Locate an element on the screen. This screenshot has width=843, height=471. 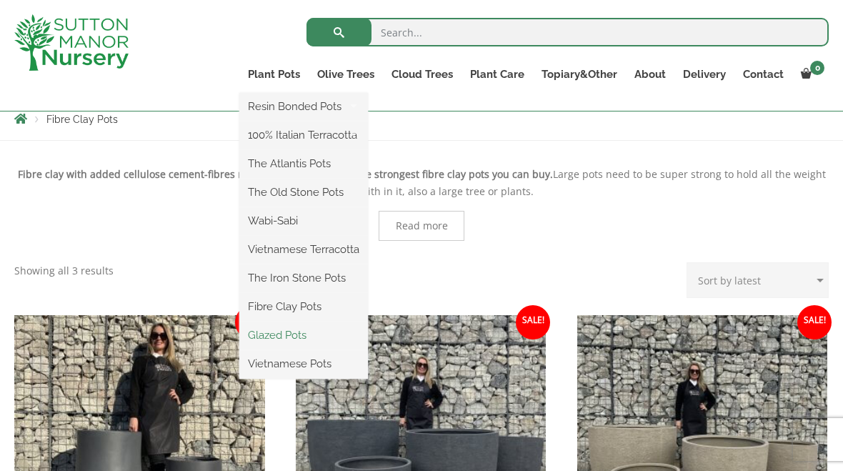
p: Large pots need to be super strong to hold all the weight of the soil with in it, also a large tr... is located at coordinates (422, 183).